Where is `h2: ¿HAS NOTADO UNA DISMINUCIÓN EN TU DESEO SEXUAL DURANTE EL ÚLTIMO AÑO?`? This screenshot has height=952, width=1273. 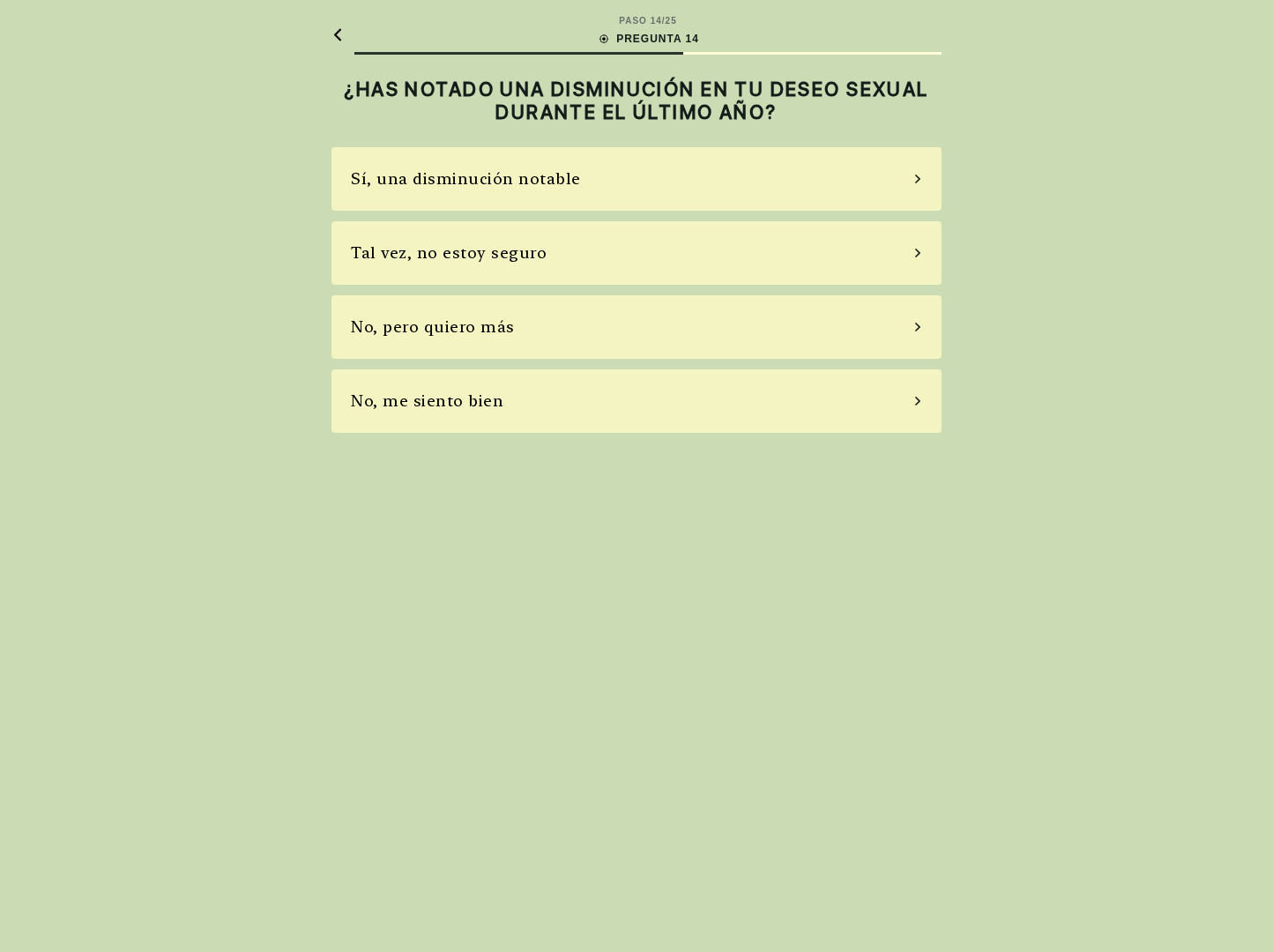 h2: ¿HAS NOTADO UNA DISMINUCIÓN EN TU DESEO SEXUAL DURANTE EL ÚLTIMO AÑO? is located at coordinates (637, 100).